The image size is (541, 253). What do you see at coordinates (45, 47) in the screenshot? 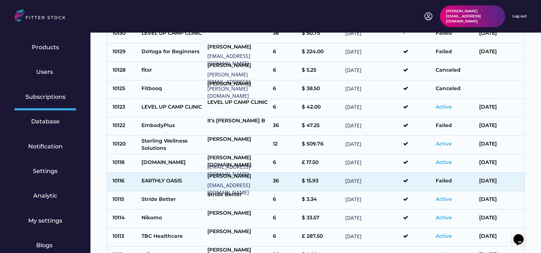
I see `div: Products` at bounding box center [45, 47].